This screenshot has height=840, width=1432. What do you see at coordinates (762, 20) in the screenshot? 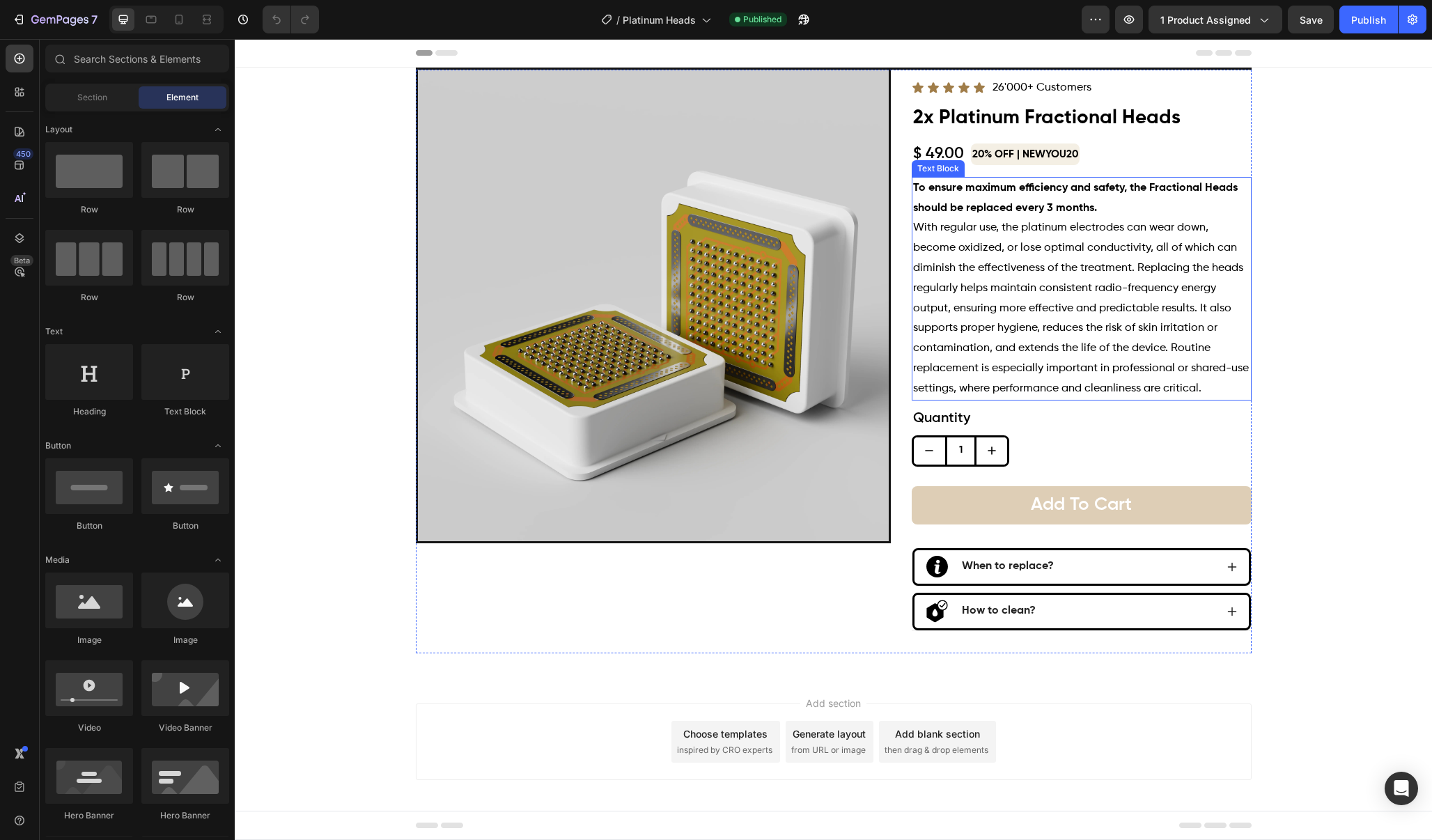
I see `span: Published` at bounding box center [762, 20].